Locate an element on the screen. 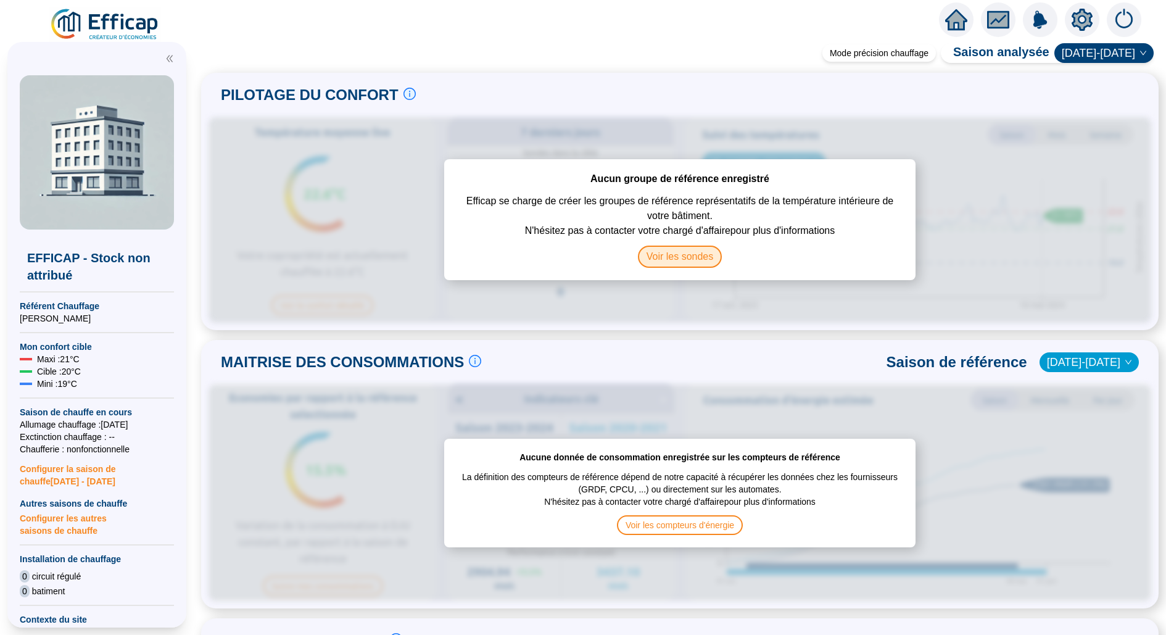 Image resolution: width=1166 pixels, height=635 pixels. span: EFFICAP - Stock non attribué is located at coordinates (97, 267).